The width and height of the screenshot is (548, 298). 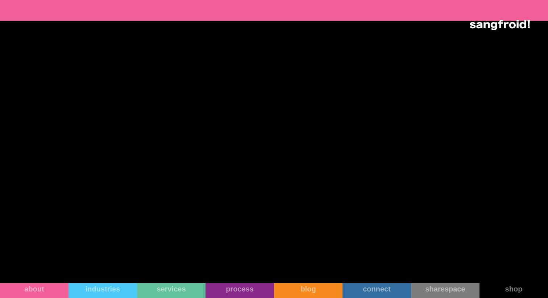 I want to click on img: logo, so click(x=500, y=25).